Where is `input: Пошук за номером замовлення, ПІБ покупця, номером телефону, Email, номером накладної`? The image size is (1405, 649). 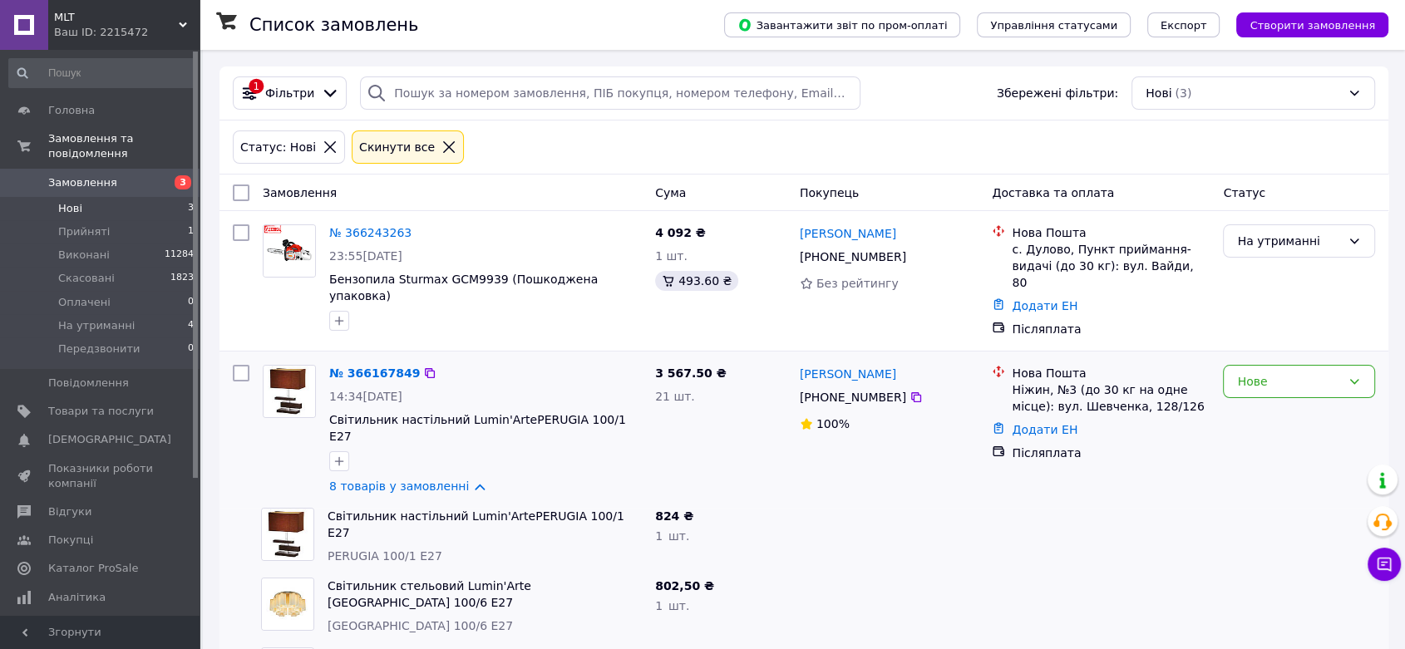 input: Пошук за номером замовлення, ПІБ покупця, номером телефону, Email, номером накладної is located at coordinates (610, 93).